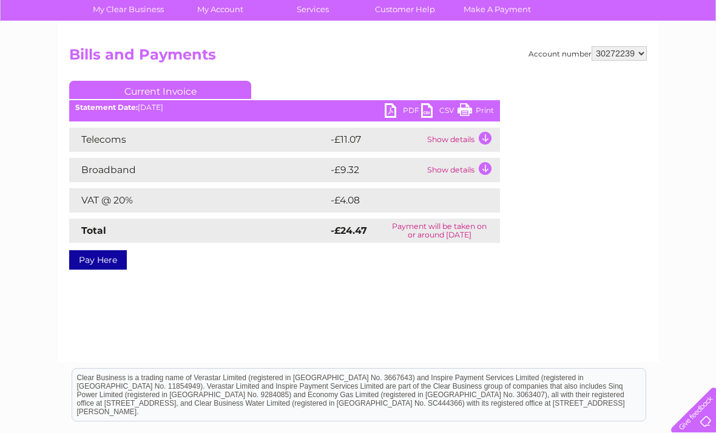 Image resolution: width=716 pixels, height=433 pixels. What do you see at coordinates (98, 260) in the screenshot?
I see `a: Pay Here` at bounding box center [98, 260].